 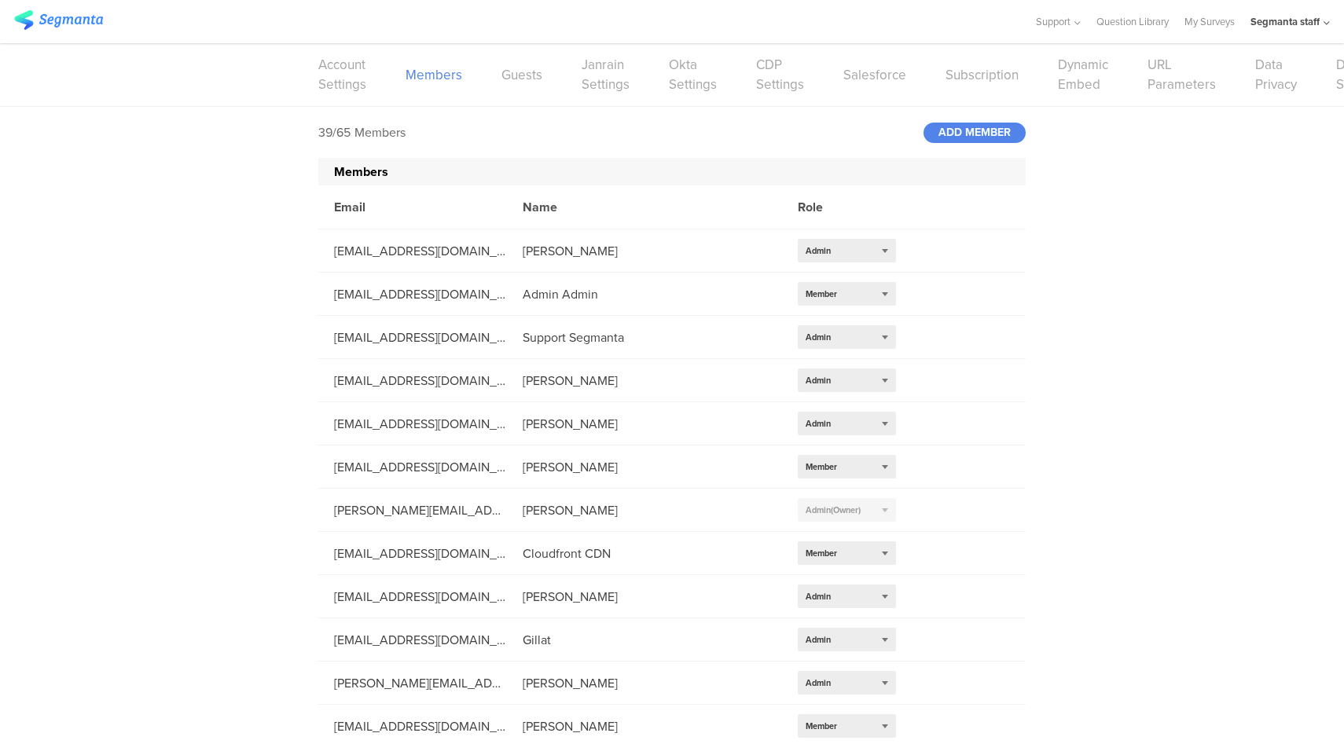 What do you see at coordinates (1181, 75) in the screenshot?
I see `a: URL Parameters` at bounding box center [1181, 75].